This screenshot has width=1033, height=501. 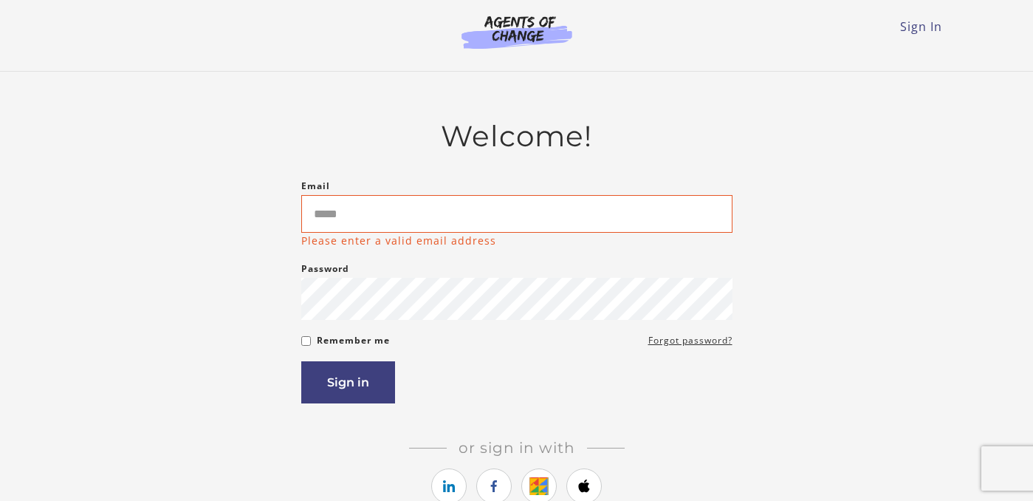 I want to click on label: Email, so click(x=315, y=186).